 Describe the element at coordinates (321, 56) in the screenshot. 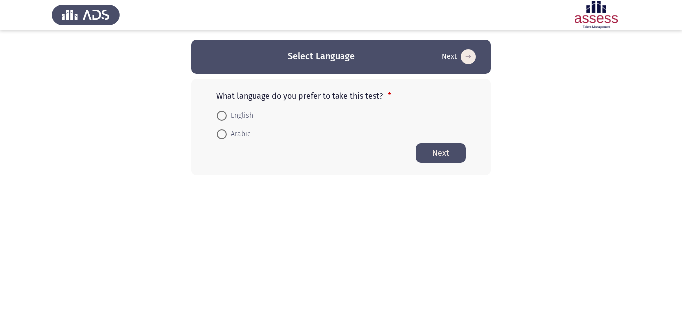

I see `h3: Select Language` at that location.